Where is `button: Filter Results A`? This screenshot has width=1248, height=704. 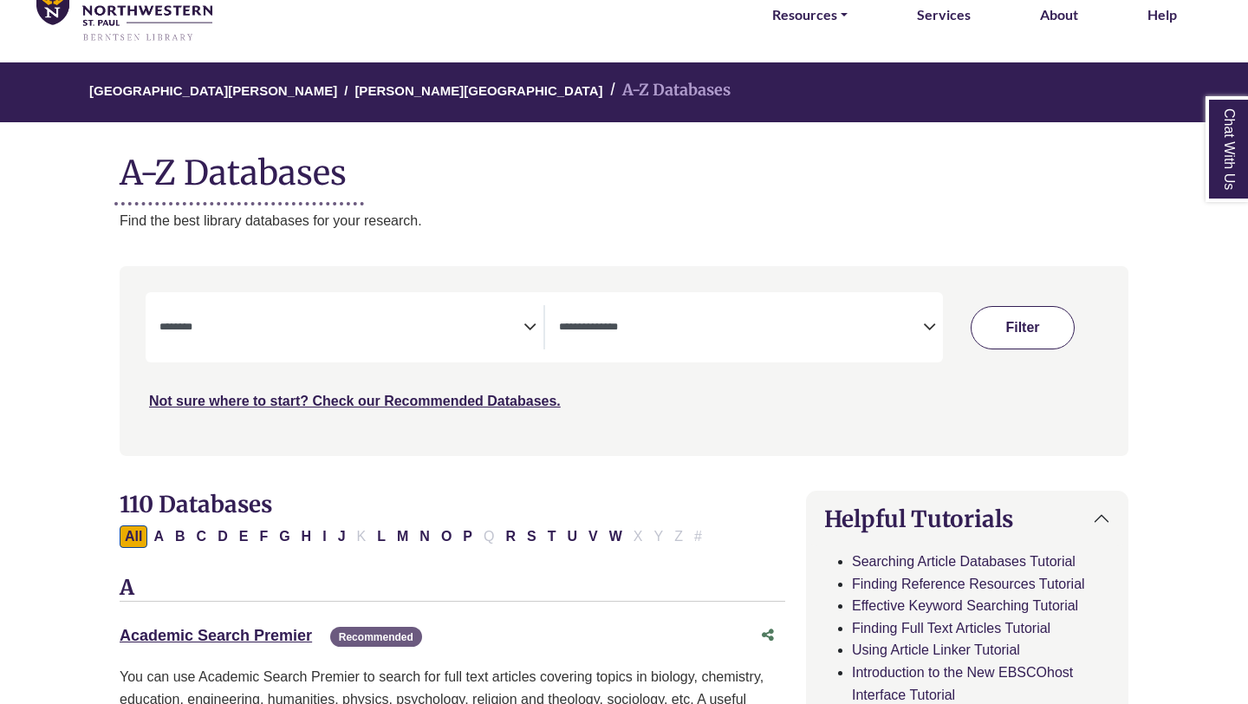 button: Filter Results A is located at coordinates (159, 537).